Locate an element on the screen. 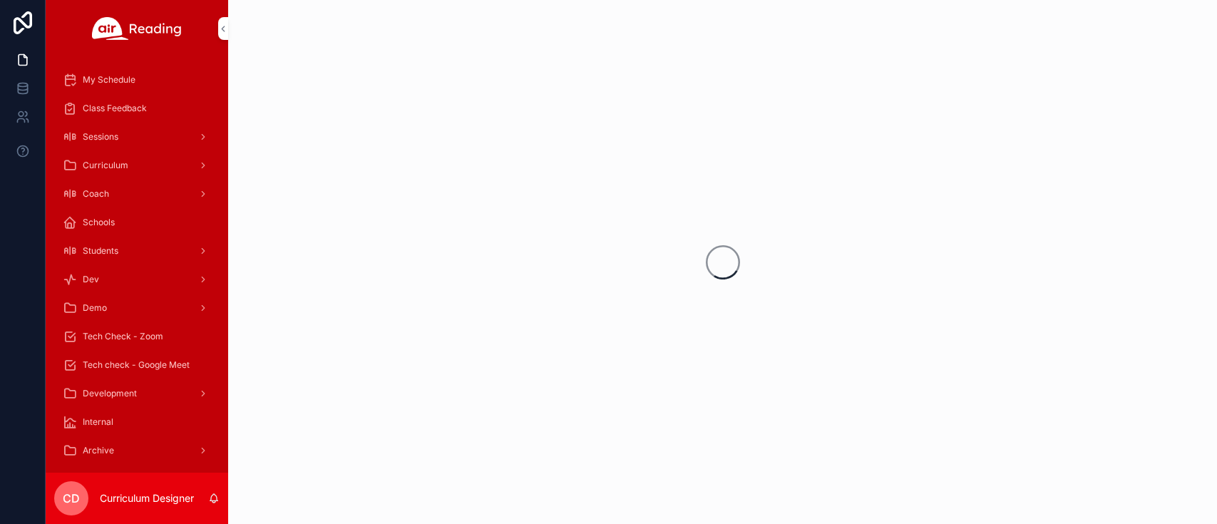  a: Internal is located at coordinates (137, 422).